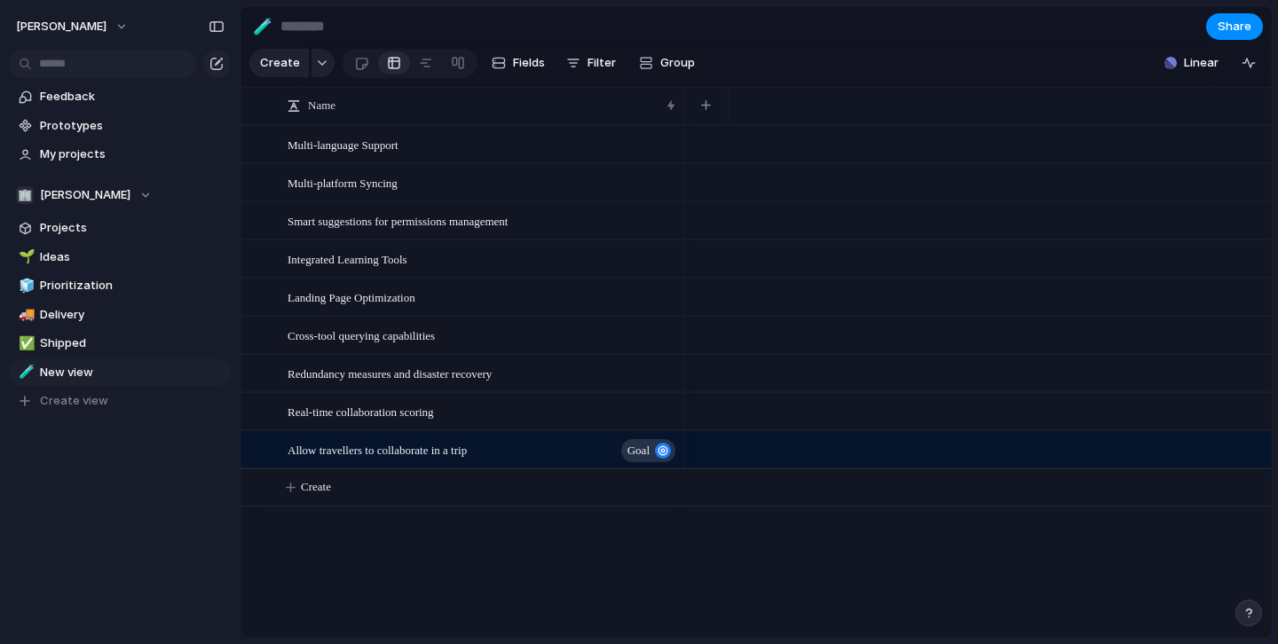  Describe the element at coordinates (120, 401) in the screenshot. I see `button: Create view` at that location.